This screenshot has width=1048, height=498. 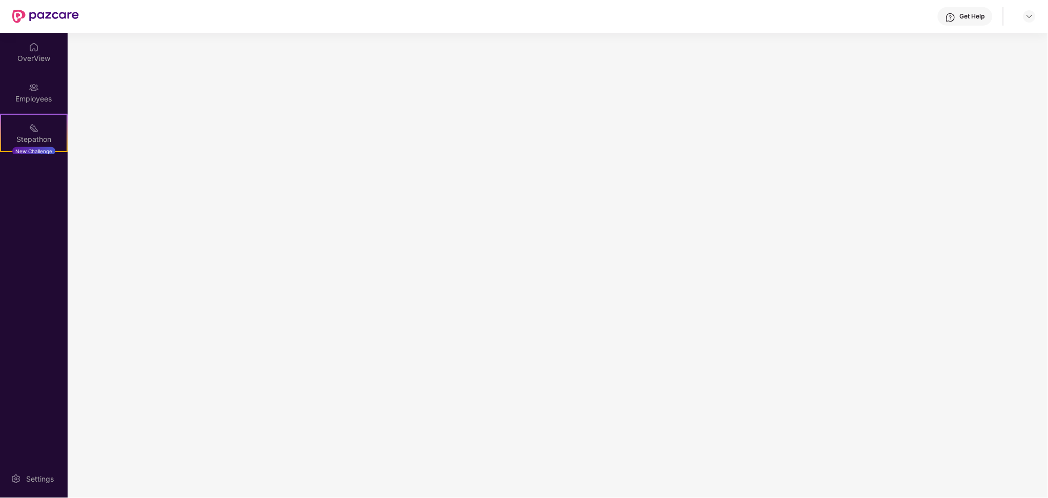 What do you see at coordinates (16, 479) in the screenshot?
I see `img: svg+xml;base64,PHN2ZyBpZD0iU2V0dGluZy0yMHgyMCIgeG1sbnM9Imh0dHA6Ly93d3cudzMub3JnLzIwMDAvc3ZnIiB3aW...` at bounding box center [16, 479].